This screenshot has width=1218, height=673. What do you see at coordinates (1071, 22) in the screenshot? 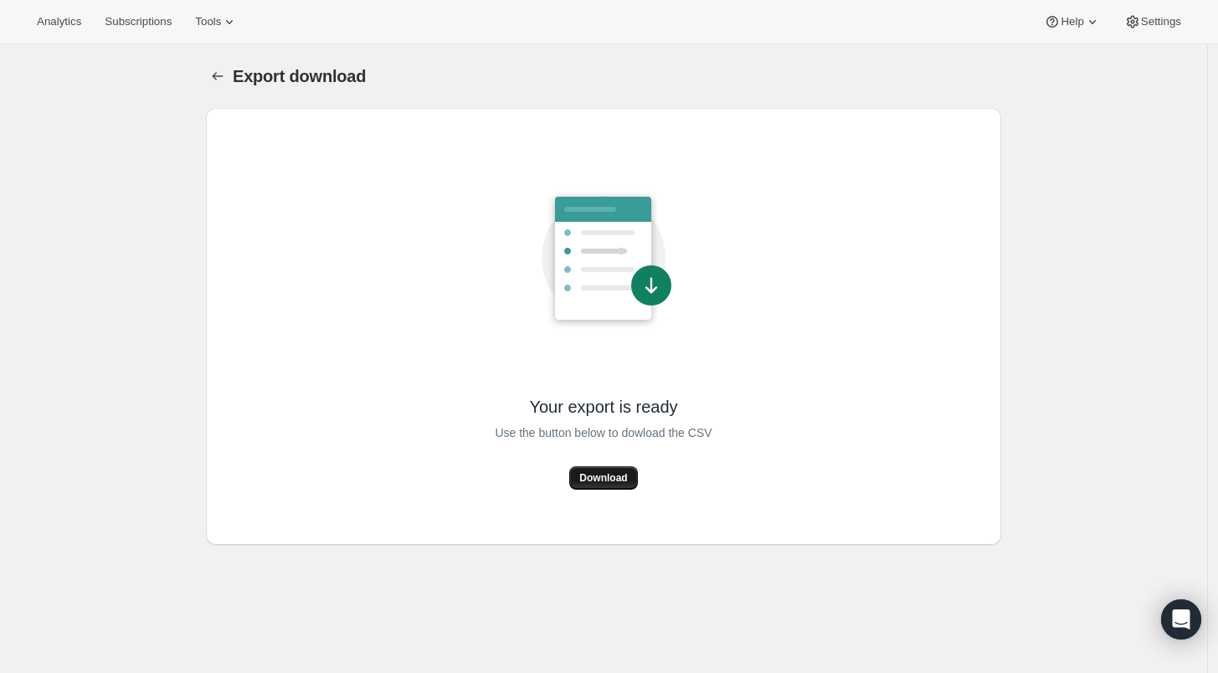
I see `button: Help` at bounding box center [1071, 22].